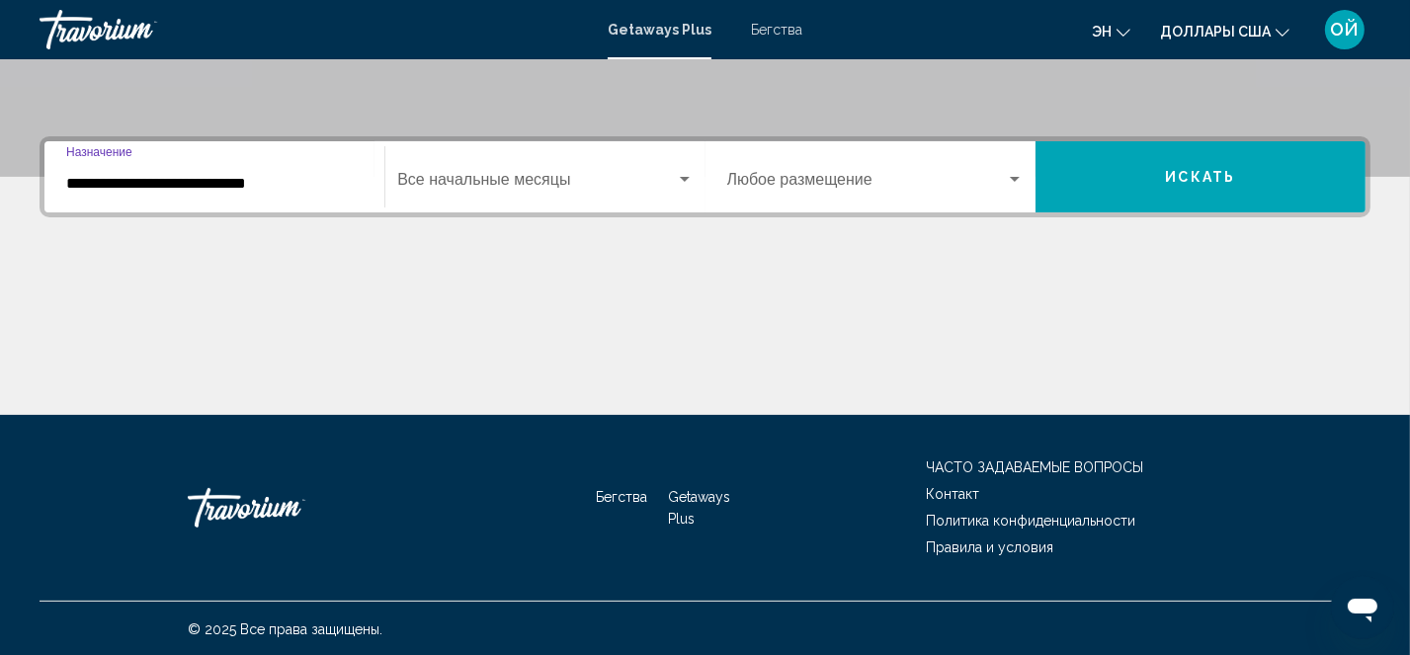 This screenshot has width=1410, height=655. What do you see at coordinates (285, 629) in the screenshot?
I see `span: © 2025 Все права защищены.` at bounding box center [285, 629].